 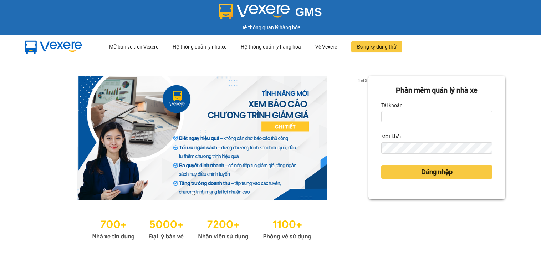 I want to click on div: Về Vexere, so click(x=326, y=47).